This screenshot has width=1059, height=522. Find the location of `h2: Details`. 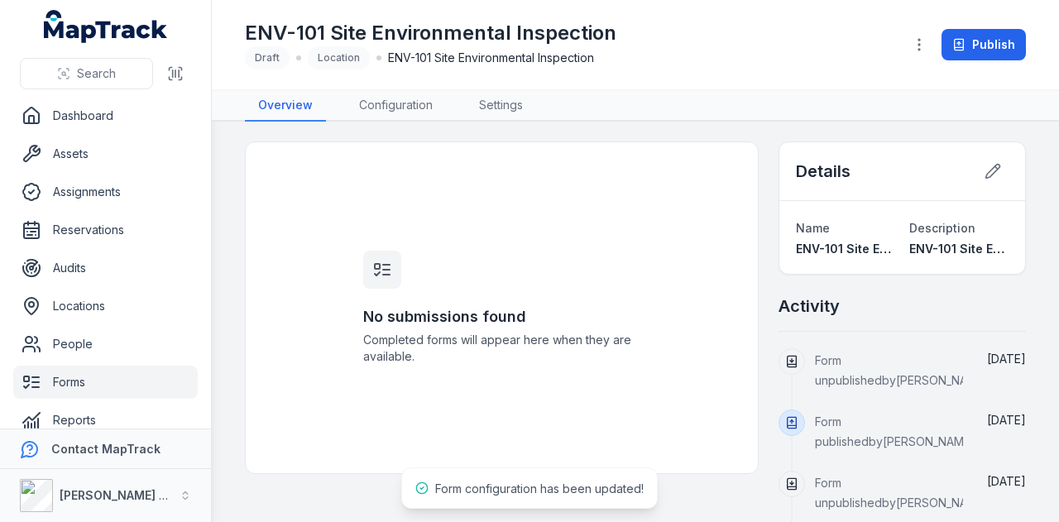

h2: Details is located at coordinates (823, 171).